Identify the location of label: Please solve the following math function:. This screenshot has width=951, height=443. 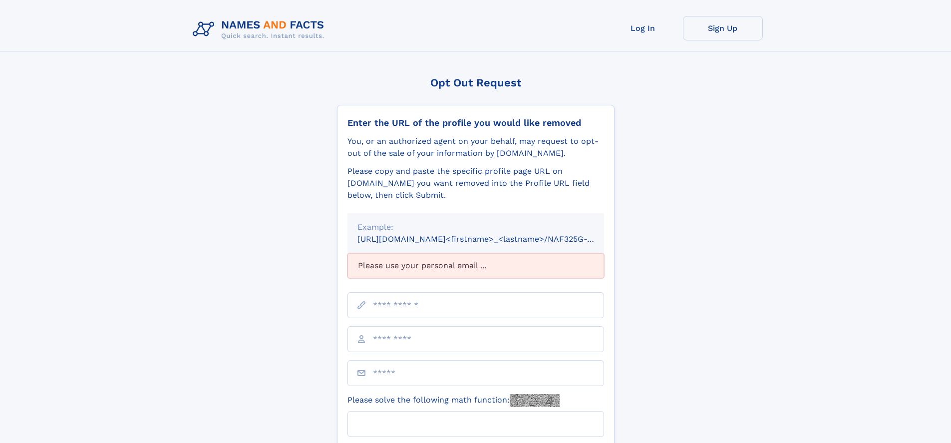
(453, 400).